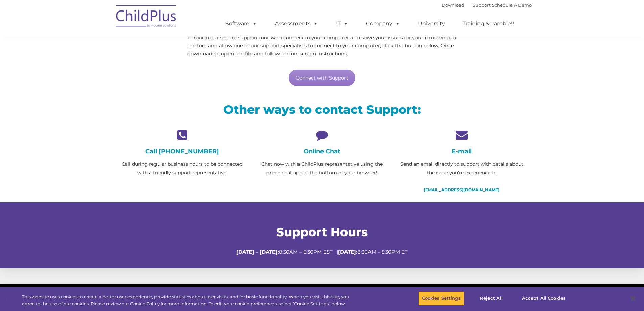 The width and height of the screenshot is (644, 311). Describe the element at coordinates (488, 24) in the screenshot. I see `a: Training Scramble!!` at that location.